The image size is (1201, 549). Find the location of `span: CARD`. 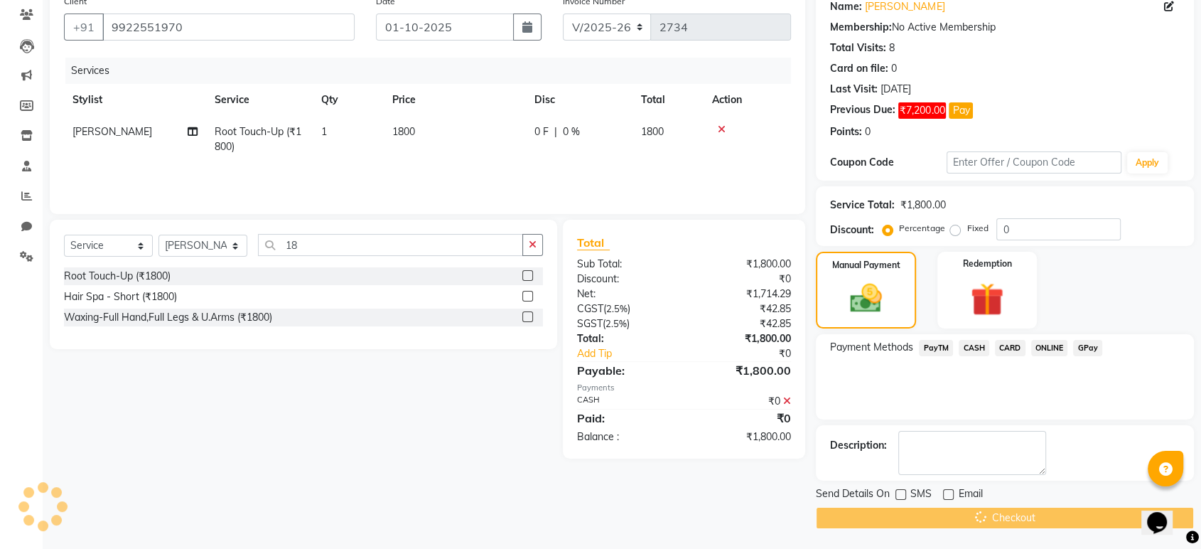

span: CARD is located at coordinates (1010, 348).